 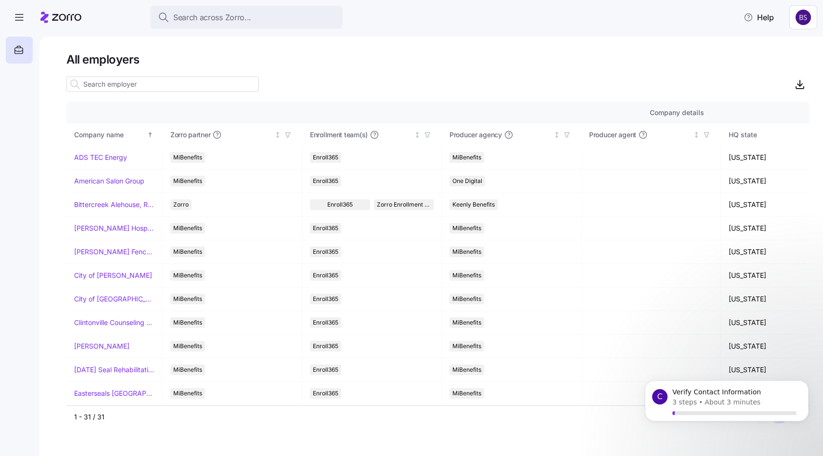 What do you see at coordinates (759, 17) in the screenshot?
I see `span: Help` at bounding box center [759, 17].